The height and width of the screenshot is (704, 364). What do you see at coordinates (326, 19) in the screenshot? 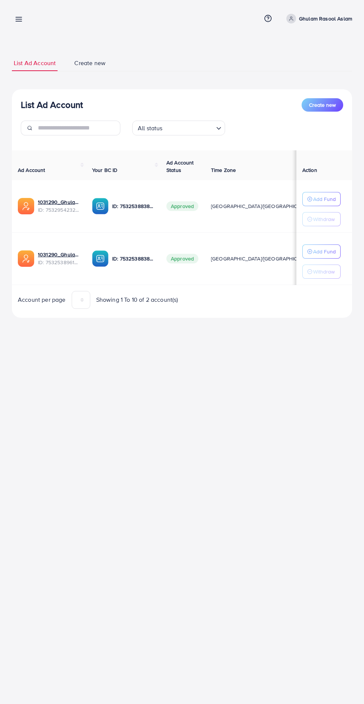
I see `p: Ghulam Rasool Aslam` at bounding box center [326, 19].